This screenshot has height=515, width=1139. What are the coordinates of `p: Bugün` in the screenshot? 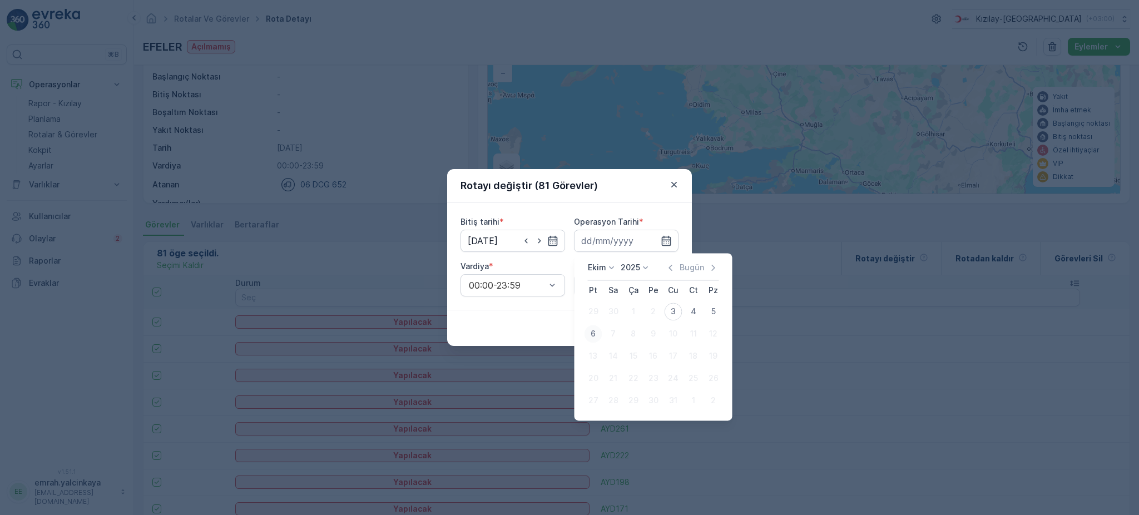 It's located at (692, 267).